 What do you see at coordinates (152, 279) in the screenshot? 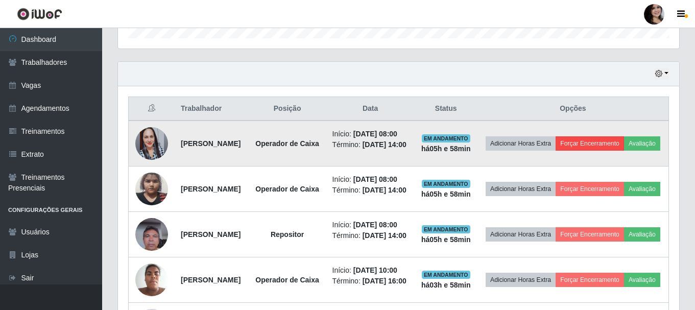
I see `img: 1650483938365.jpeg` at bounding box center [152, 279].